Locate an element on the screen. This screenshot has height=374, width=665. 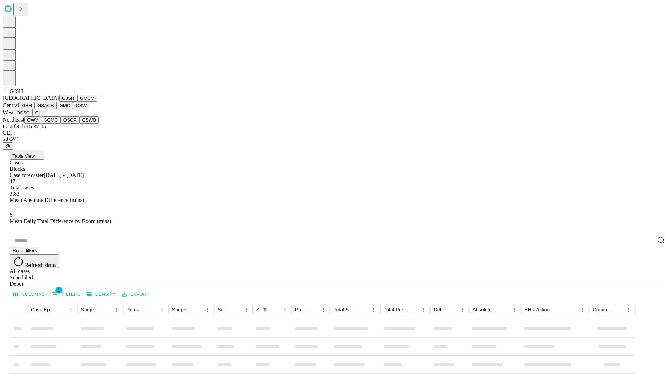
div: Difference is located at coordinates (440, 310).